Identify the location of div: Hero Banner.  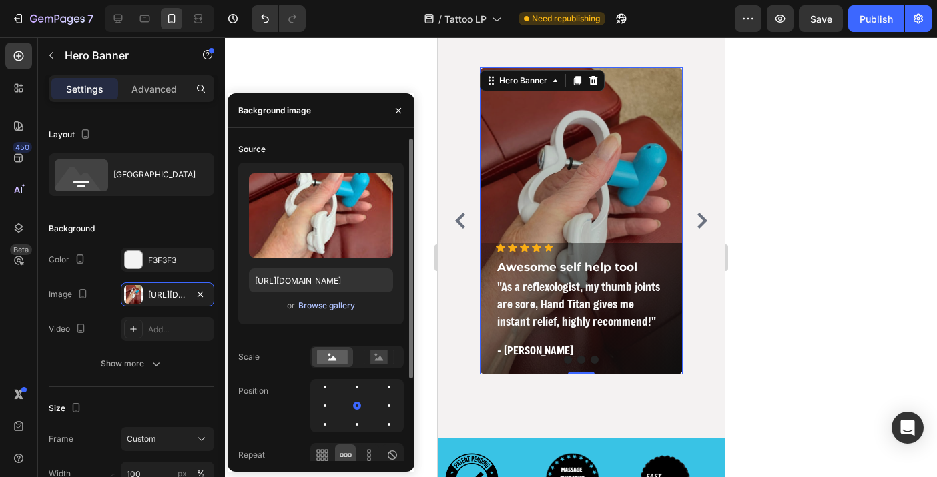
(85, 43).